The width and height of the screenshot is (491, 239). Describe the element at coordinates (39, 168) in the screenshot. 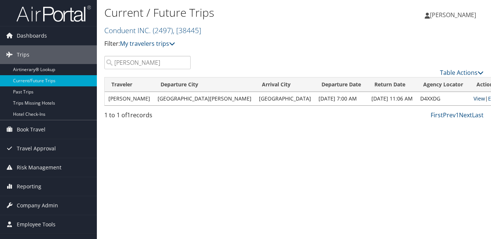

I see `span: Risk Management` at that location.